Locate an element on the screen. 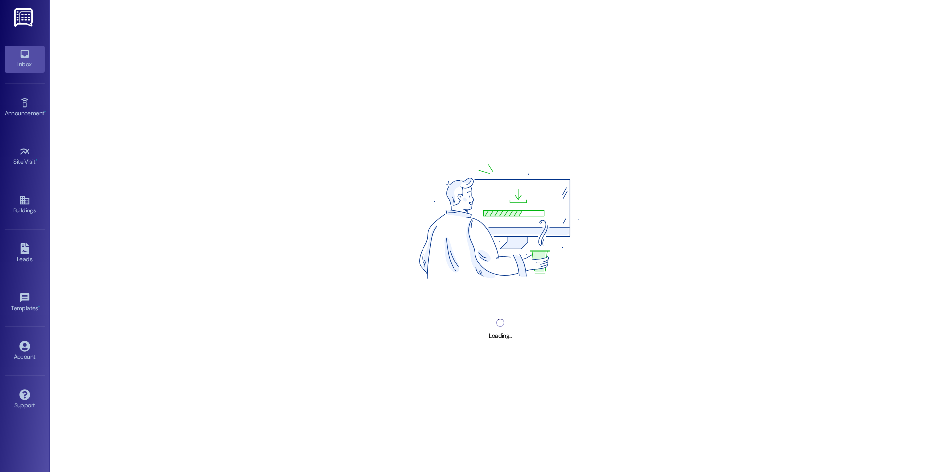 This screenshot has height=472, width=951. div: Loading... is located at coordinates (500, 336).